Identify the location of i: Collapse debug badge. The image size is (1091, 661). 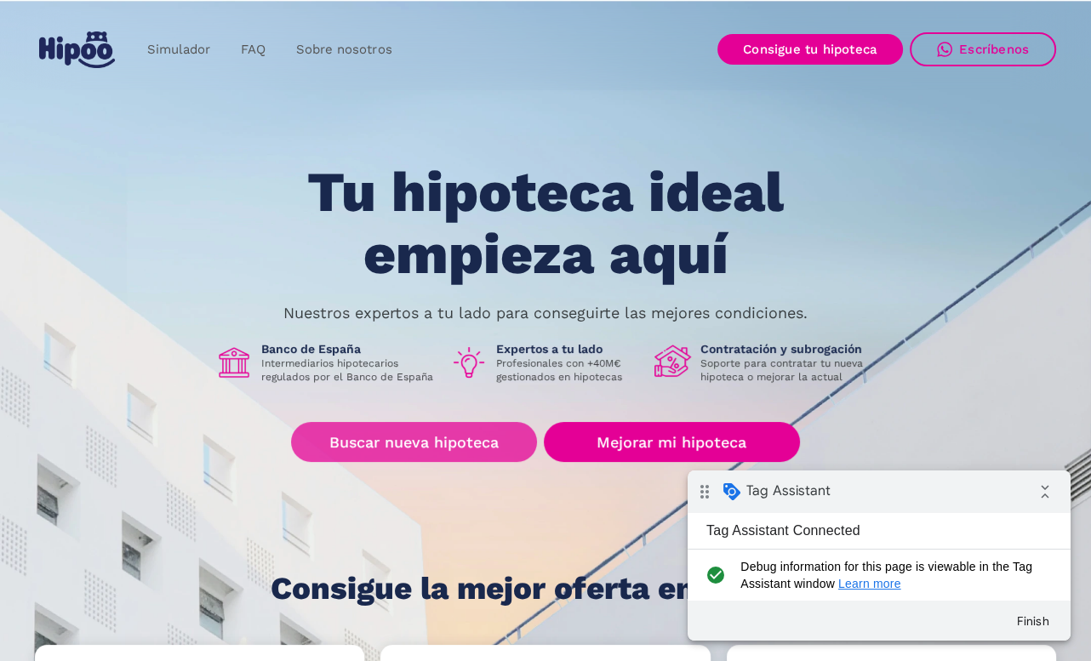
(357, 21).